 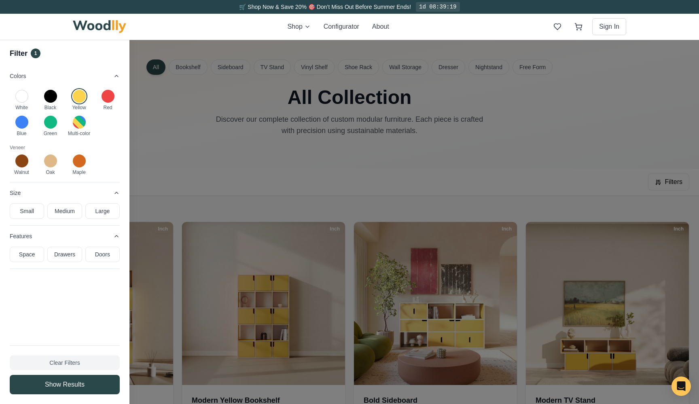 I want to click on button: Size, so click(x=65, y=193).